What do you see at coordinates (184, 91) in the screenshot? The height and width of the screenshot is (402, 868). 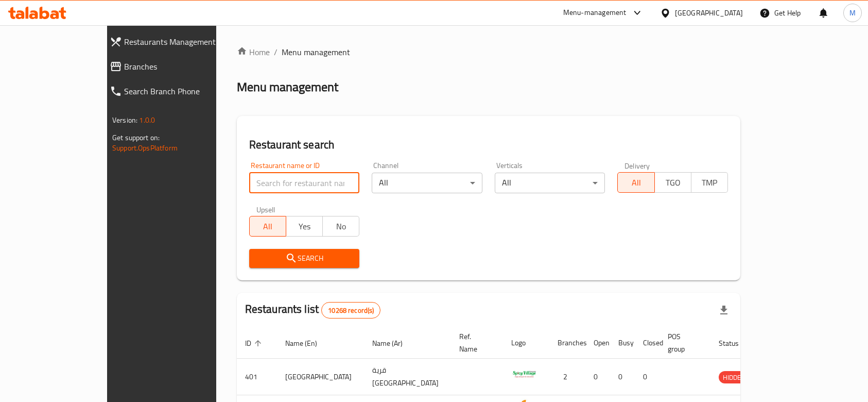 I see `span: Search Branch Phone` at bounding box center [184, 91].